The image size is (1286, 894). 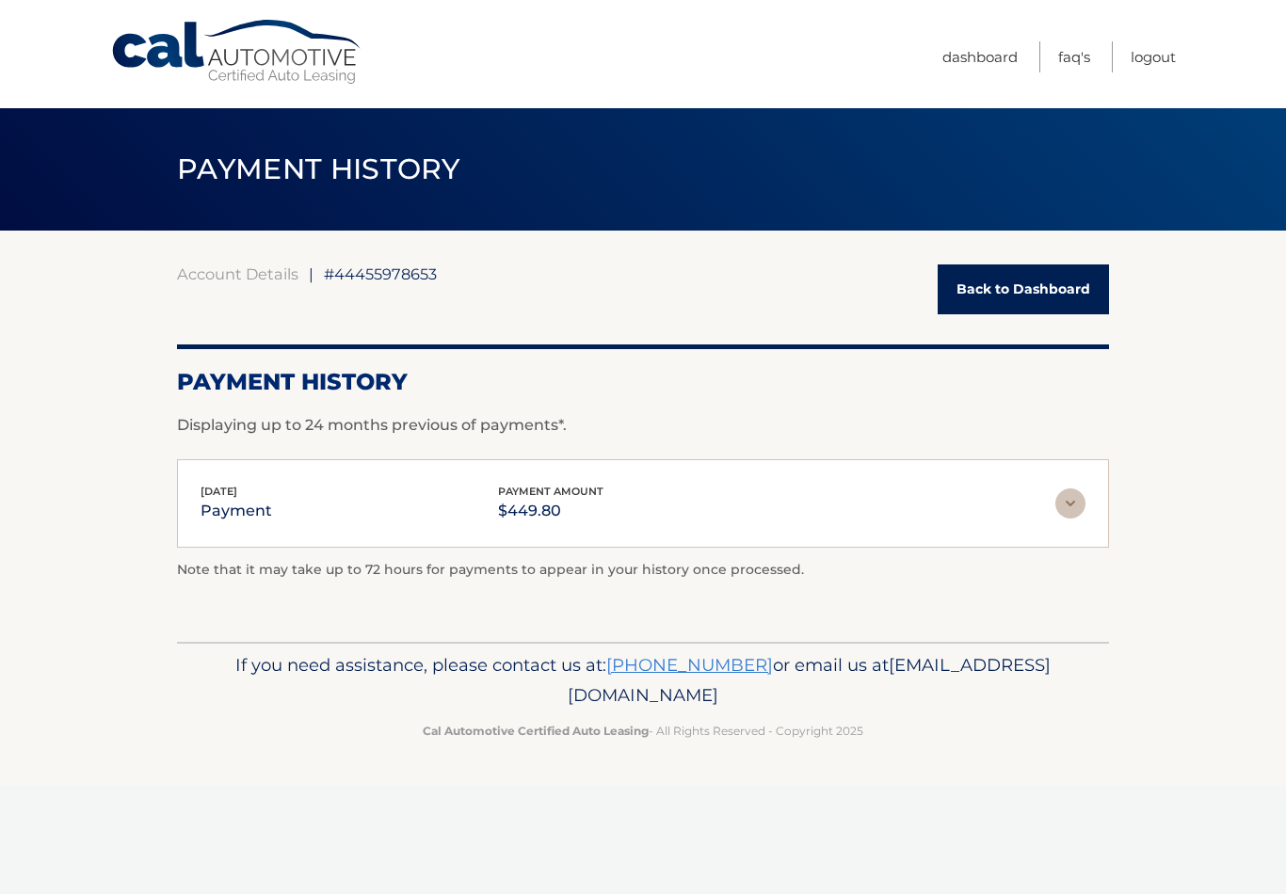 I want to click on a: Dashboard, so click(x=980, y=56).